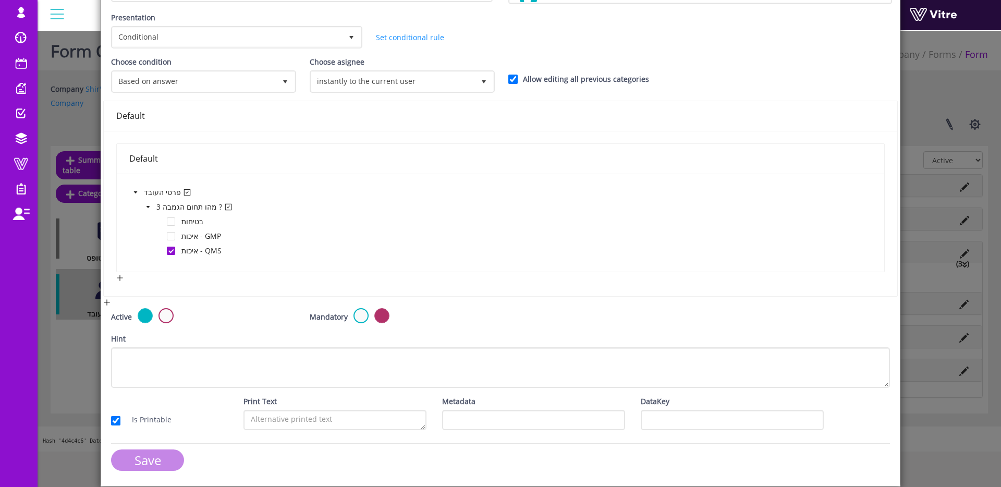 The height and width of the screenshot is (487, 1001). What do you see at coordinates (133, 18) in the screenshot?
I see `label: Presentation` at bounding box center [133, 18].